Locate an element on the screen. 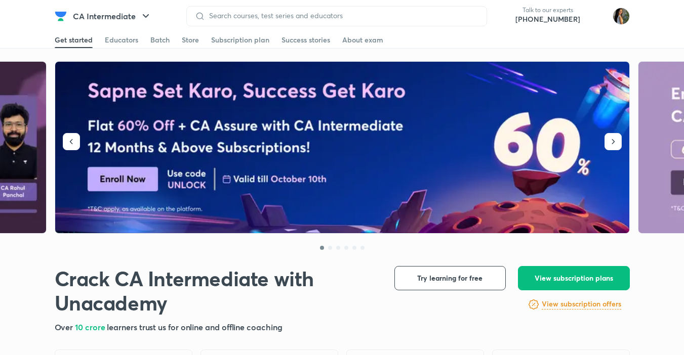  button: CA Intermediate is located at coordinates (112, 16).